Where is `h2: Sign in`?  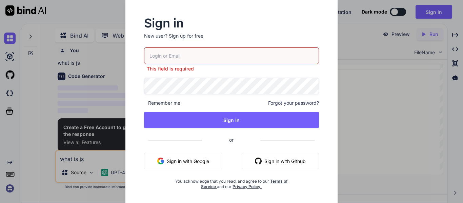 h2: Sign in is located at coordinates (232, 23).